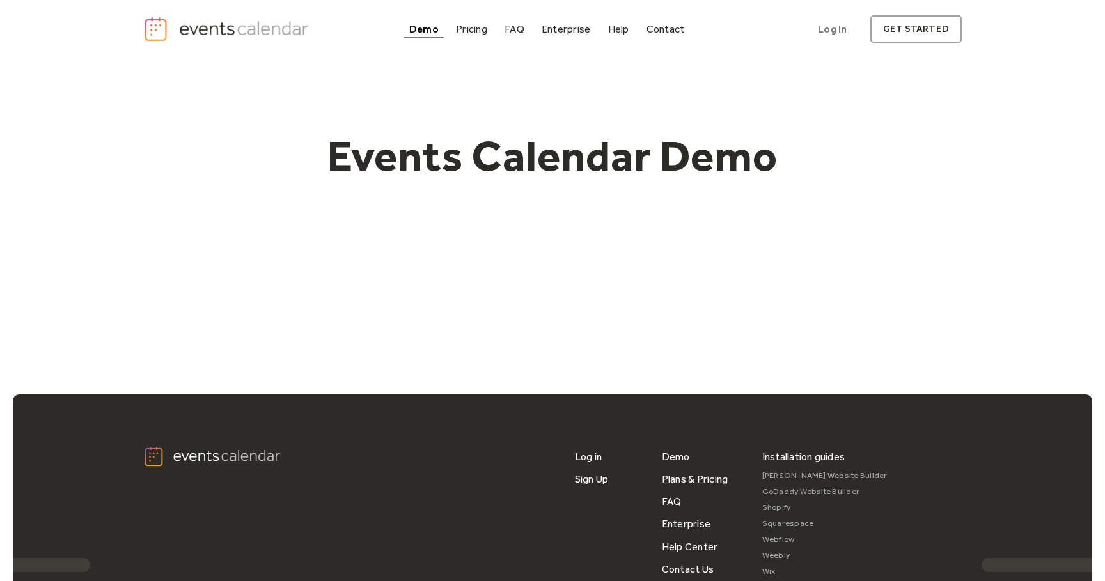 This screenshot has width=1105, height=581. I want to click on a: Pricing, so click(471, 29).